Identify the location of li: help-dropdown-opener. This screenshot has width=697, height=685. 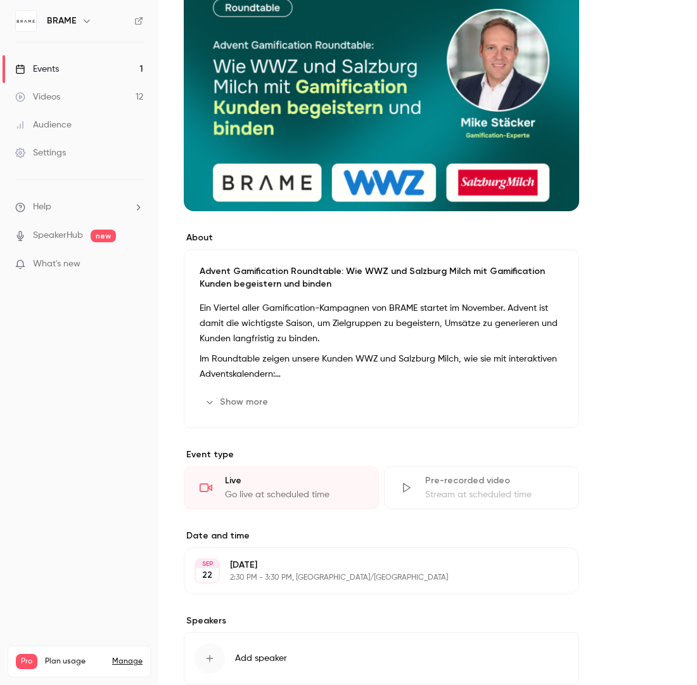
(79, 207).